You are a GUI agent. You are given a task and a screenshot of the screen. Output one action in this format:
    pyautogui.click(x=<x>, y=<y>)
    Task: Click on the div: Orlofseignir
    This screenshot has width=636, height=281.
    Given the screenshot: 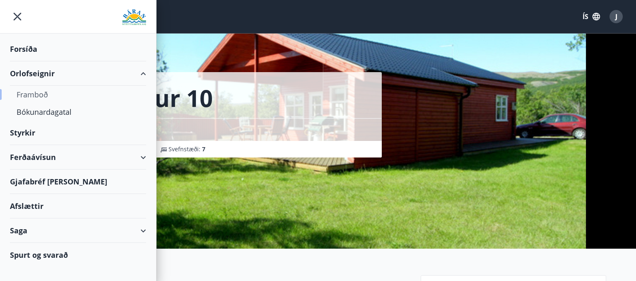 What is the action you would take?
    pyautogui.click(x=78, y=73)
    